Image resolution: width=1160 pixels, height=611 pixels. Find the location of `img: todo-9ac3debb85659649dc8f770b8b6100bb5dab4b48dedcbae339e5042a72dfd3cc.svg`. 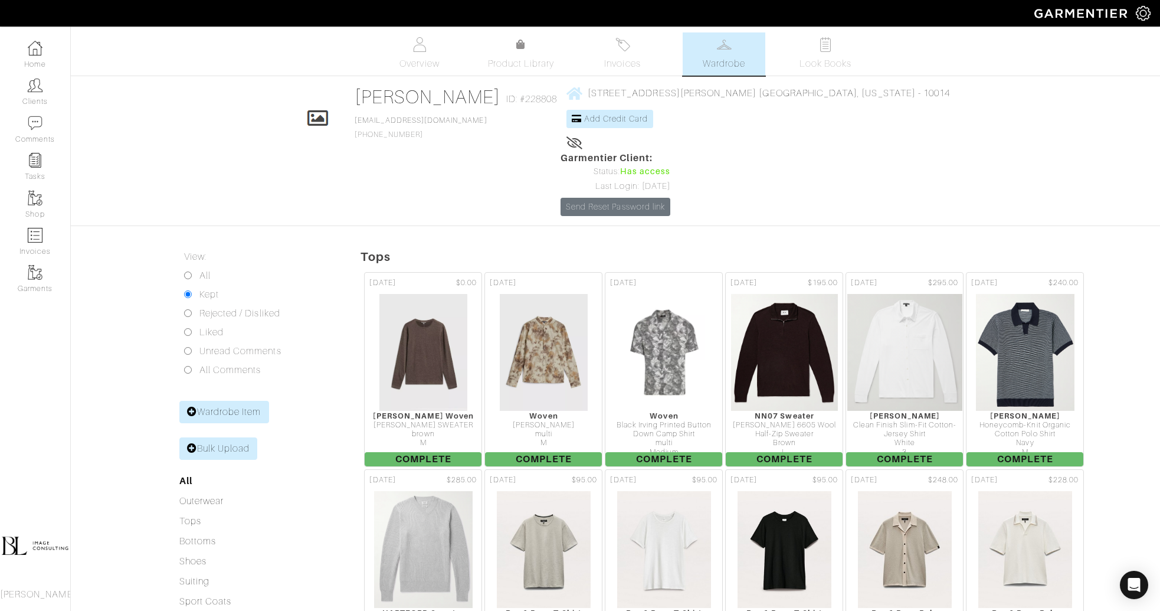

img: todo-9ac3debb85659649dc8f770b8b6100bb5dab4b48dedcbae339e5042a72dfd3cc.svg is located at coordinates (826, 44).